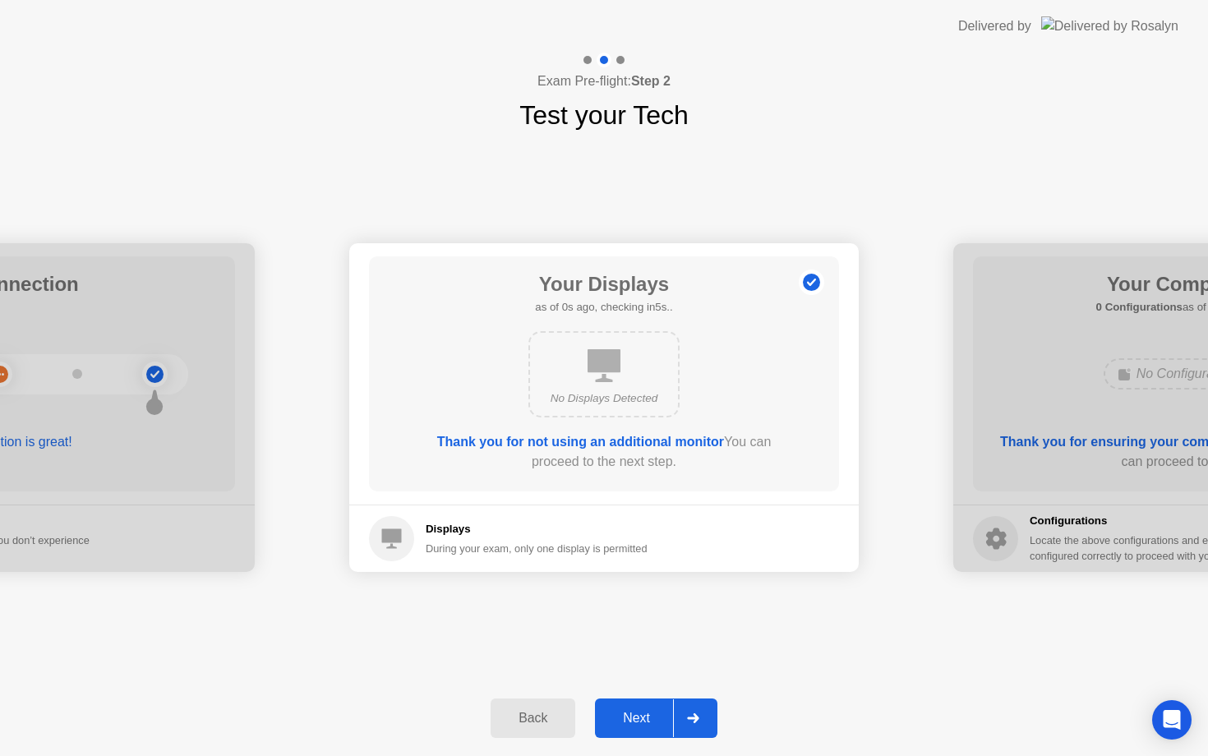  I want to click on div: Open Intercom Messenger, so click(1172, 720).